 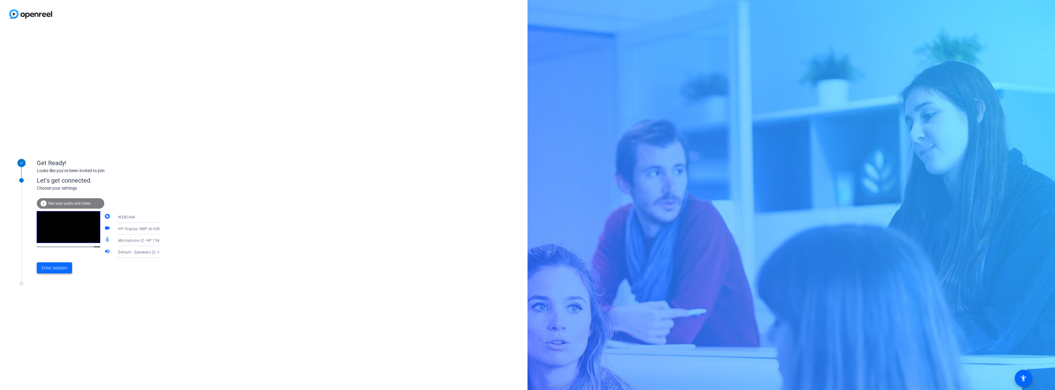 I want to click on mat-icon: videocam, so click(x=108, y=228).